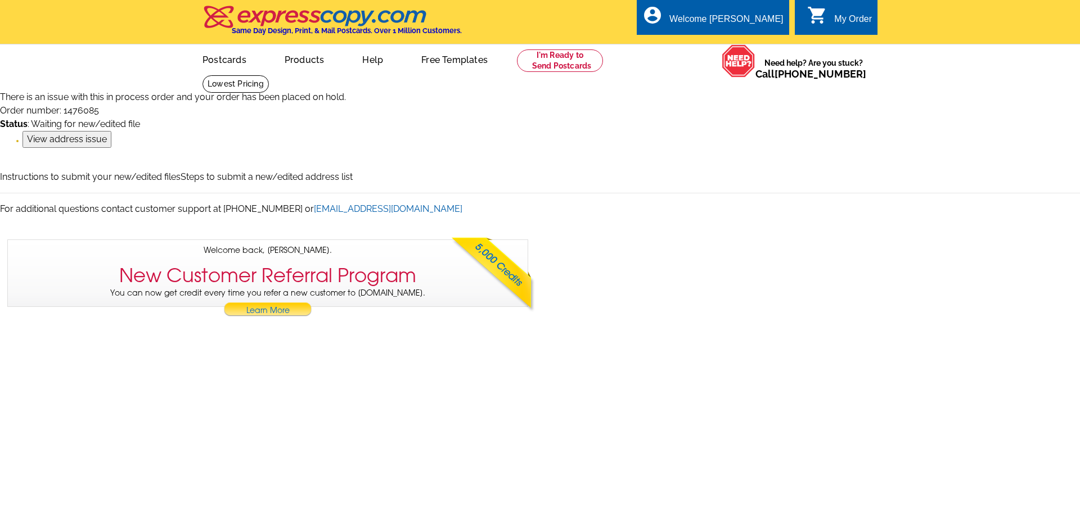  What do you see at coordinates (811, 74) in the screenshot?
I see `span: Call` at bounding box center [811, 74].